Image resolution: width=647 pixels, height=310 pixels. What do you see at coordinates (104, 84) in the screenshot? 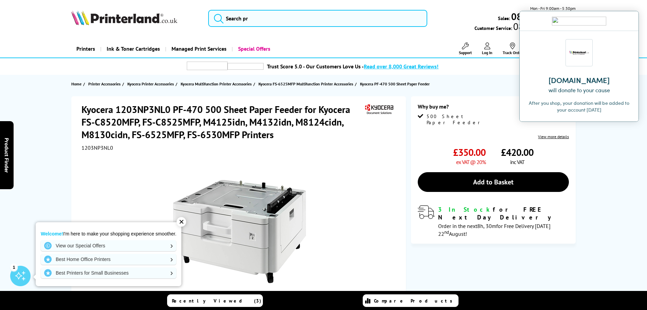
I see `span: Printer Accessories` at bounding box center [104, 84].